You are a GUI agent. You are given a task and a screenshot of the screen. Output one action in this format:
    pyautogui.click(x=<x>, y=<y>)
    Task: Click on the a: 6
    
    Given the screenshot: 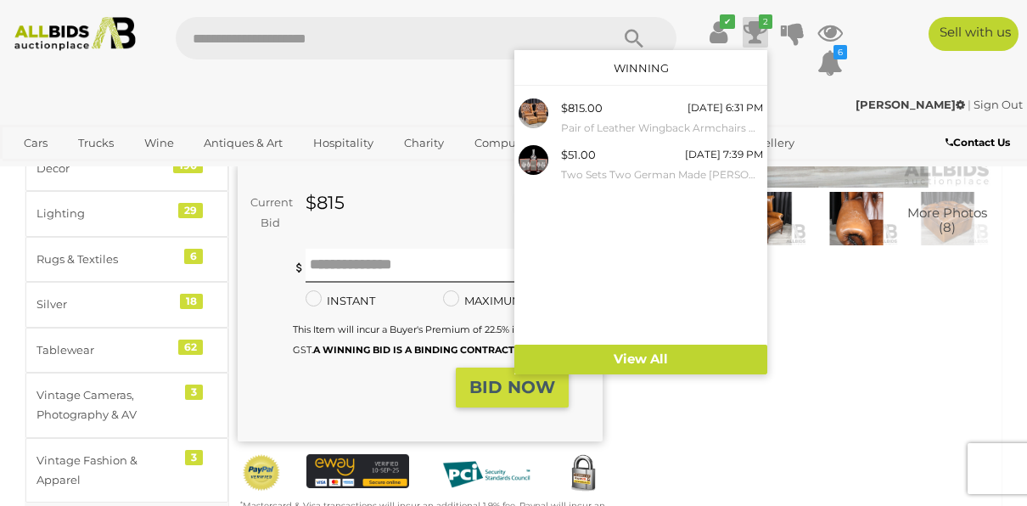 What is the action you would take?
    pyautogui.click(x=830, y=63)
    